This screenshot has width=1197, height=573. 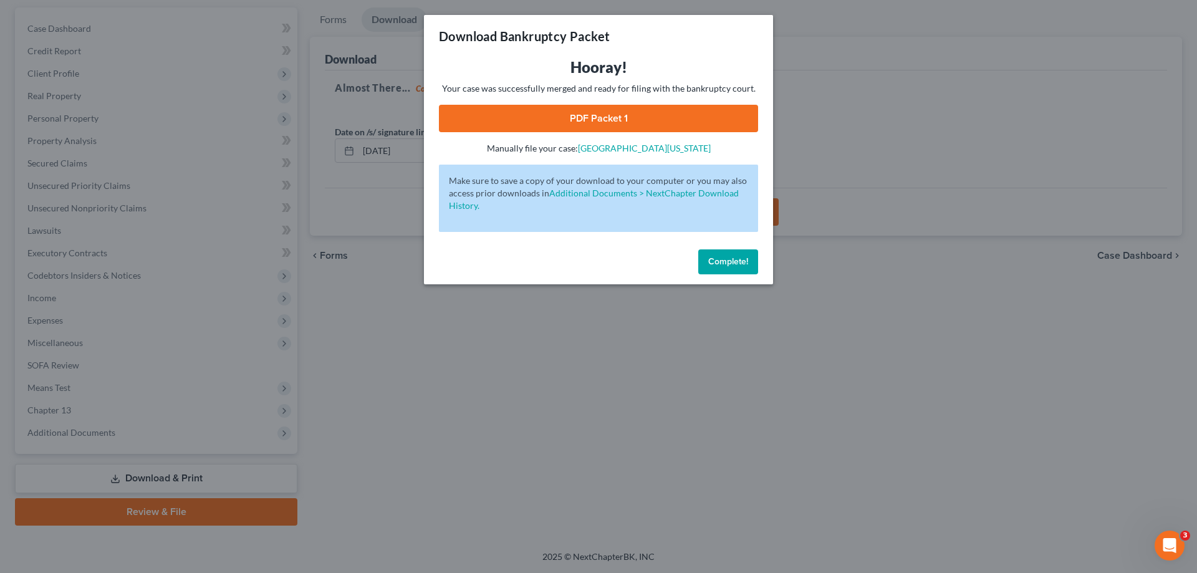 I want to click on button: Complete!, so click(x=728, y=262).